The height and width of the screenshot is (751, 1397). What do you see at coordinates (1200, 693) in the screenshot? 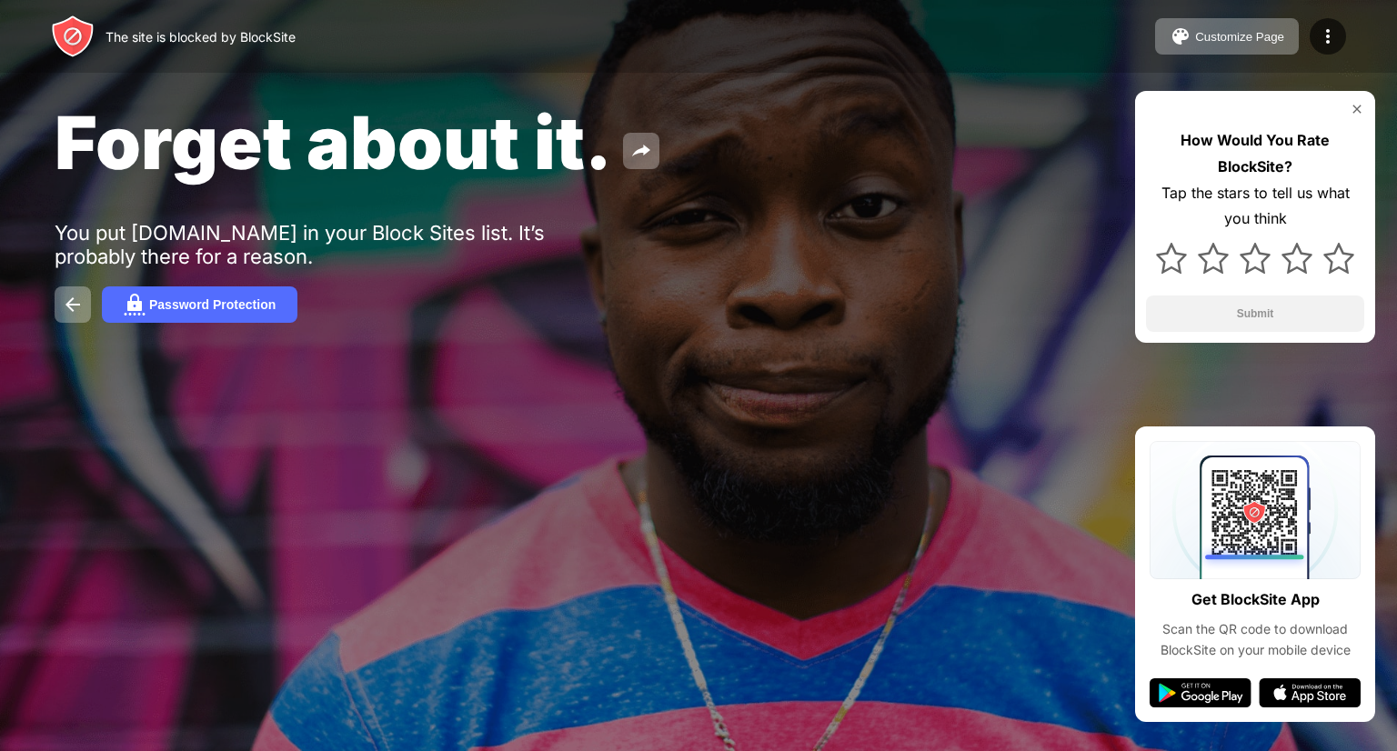
I see `img: google-play.svg` at bounding box center [1200, 693].